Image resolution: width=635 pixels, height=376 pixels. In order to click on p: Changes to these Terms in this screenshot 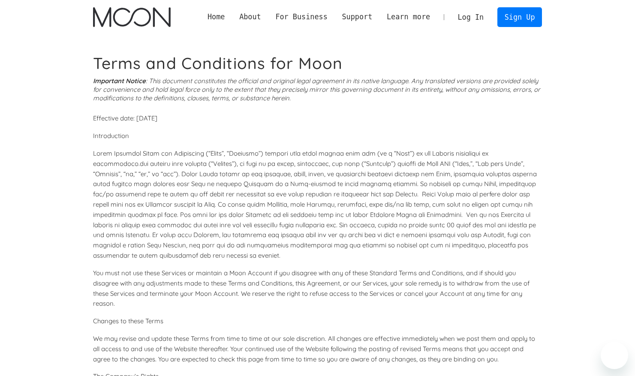, I will do `click(318, 321)`.